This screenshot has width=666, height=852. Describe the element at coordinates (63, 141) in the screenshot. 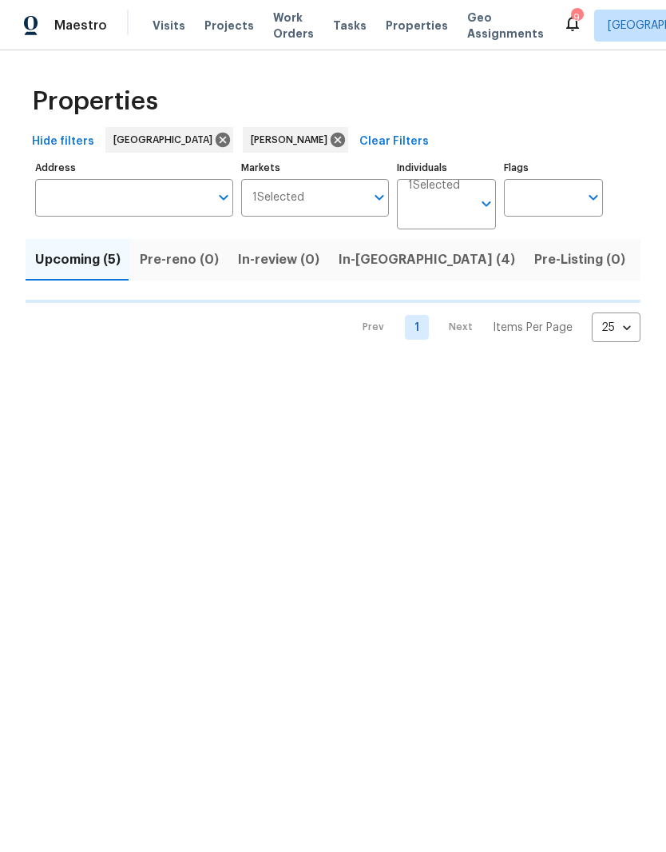

I see `button: Hide filters` at that location.